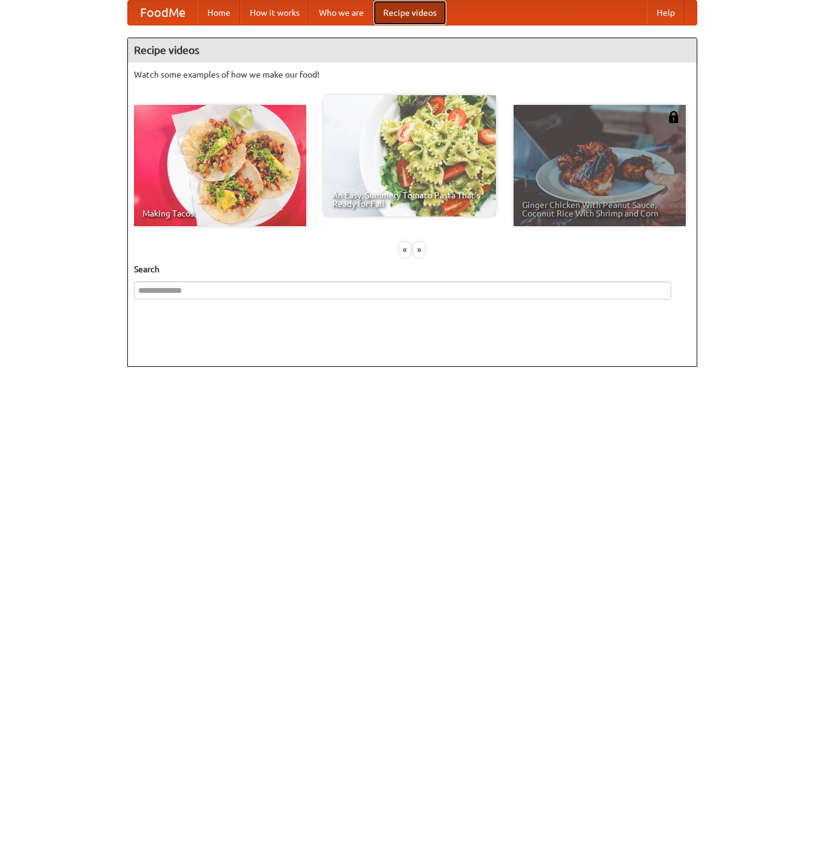 This screenshot has height=858, width=824. What do you see at coordinates (410, 13) in the screenshot?
I see `a: Recipe videos` at bounding box center [410, 13].